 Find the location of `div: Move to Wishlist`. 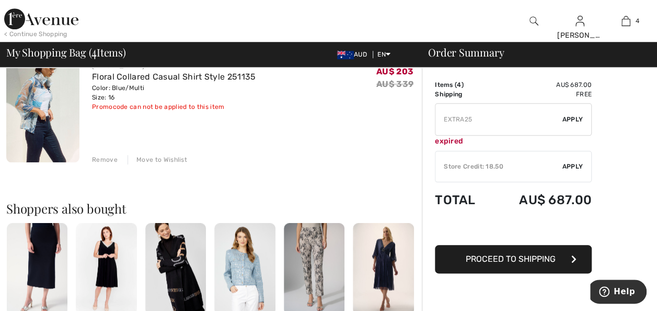

div: Move to Wishlist is located at coordinates (157, 159).